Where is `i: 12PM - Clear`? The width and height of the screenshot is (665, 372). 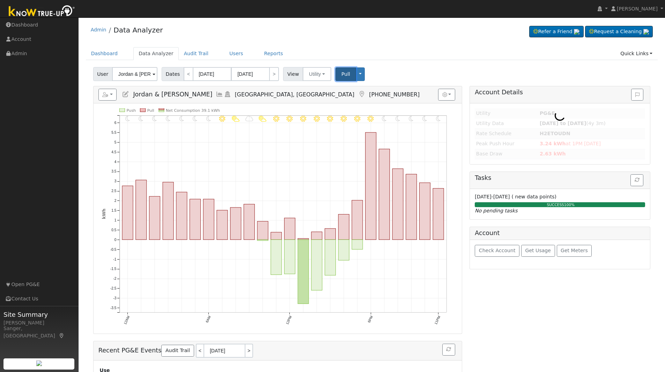 i: 12PM - Clear is located at coordinates (289, 118).